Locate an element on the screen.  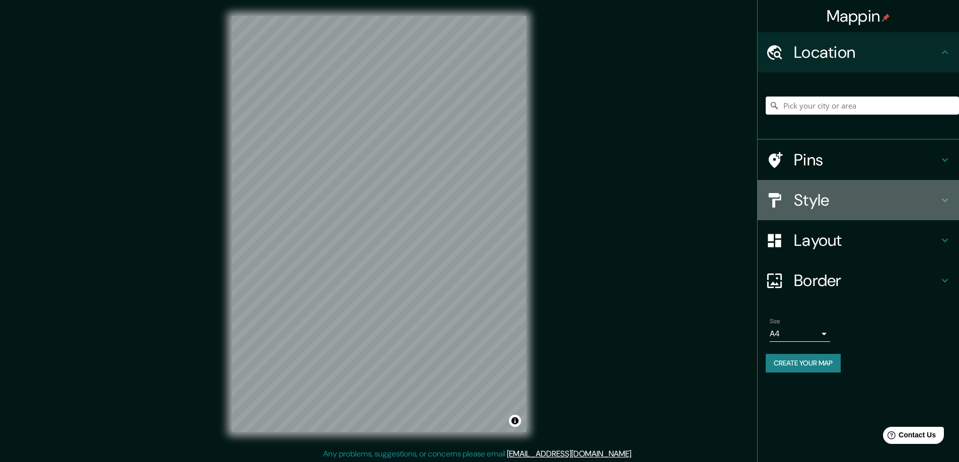
canvas: Map is located at coordinates (378, 224).